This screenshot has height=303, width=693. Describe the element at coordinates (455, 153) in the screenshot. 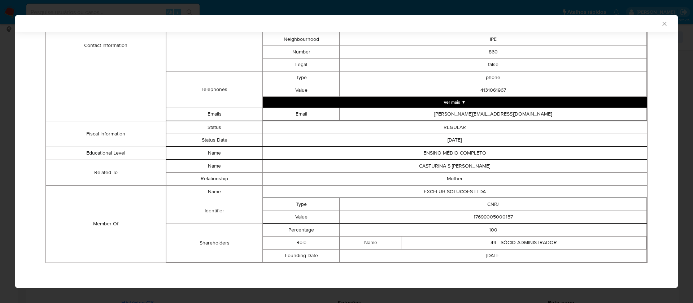

I see `td: ENSINO MÉDIO COMPLETO` at that location.